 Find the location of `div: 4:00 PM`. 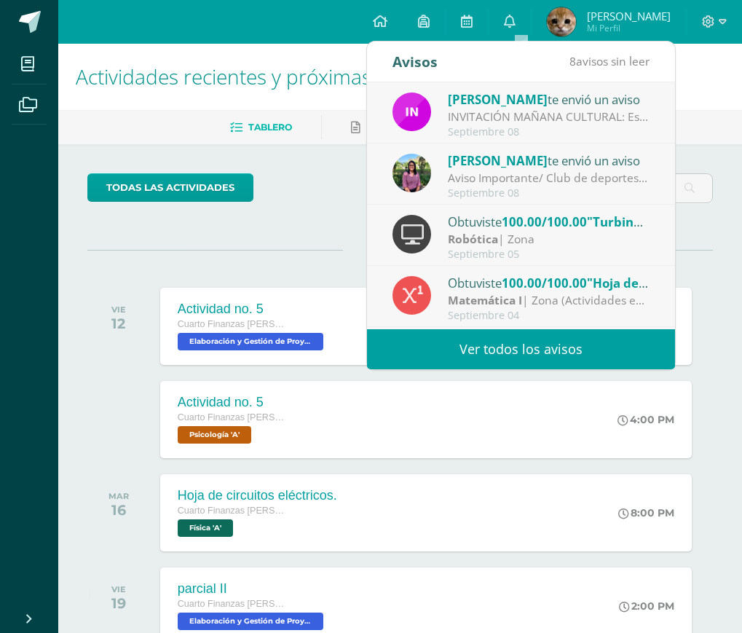

div: 4:00 PM is located at coordinates (646, 420).